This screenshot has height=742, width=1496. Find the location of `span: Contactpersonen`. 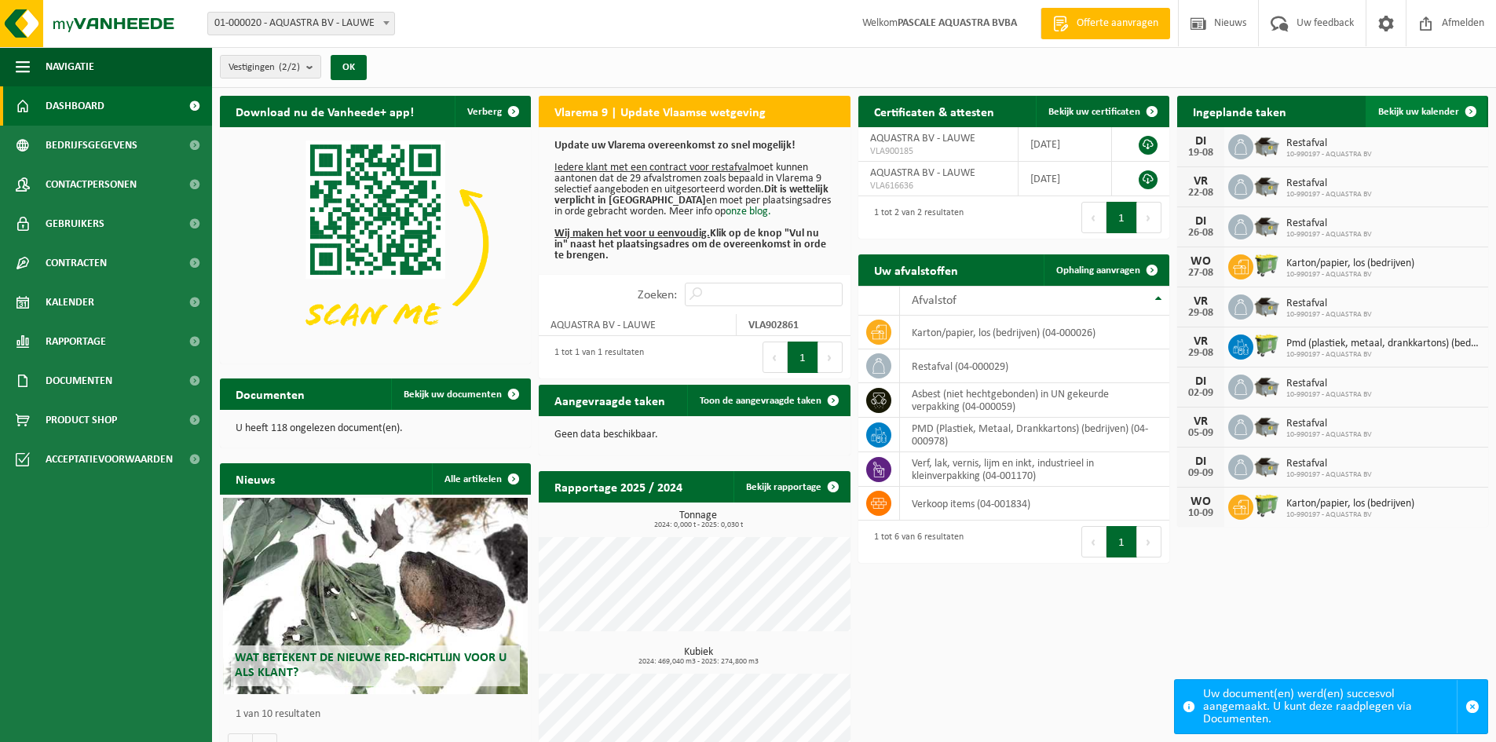

span: Contactpersonen is located at coordinates (91, 185).